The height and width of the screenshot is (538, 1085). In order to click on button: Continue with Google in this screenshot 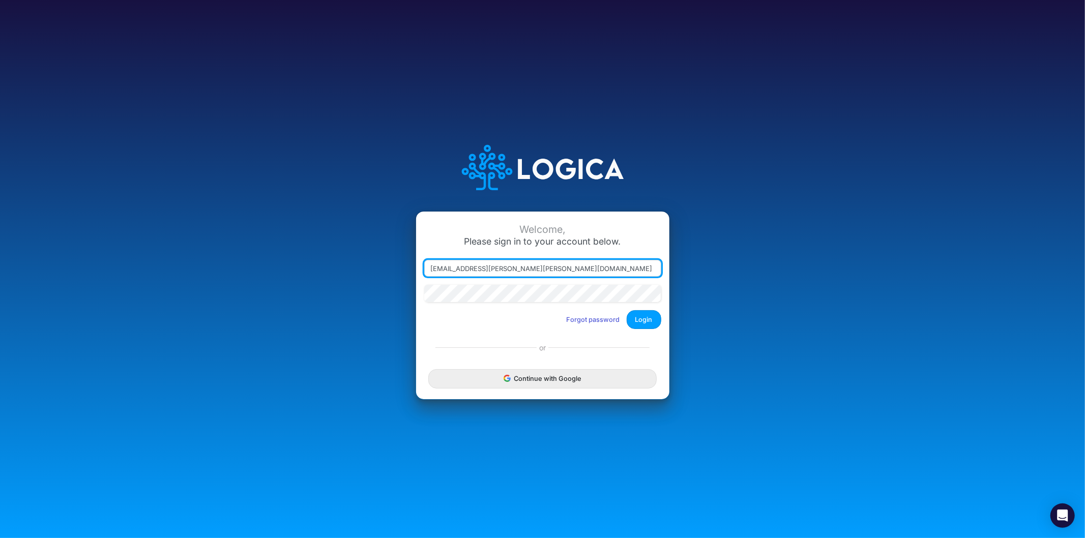, I will do `click(542, 378)`.